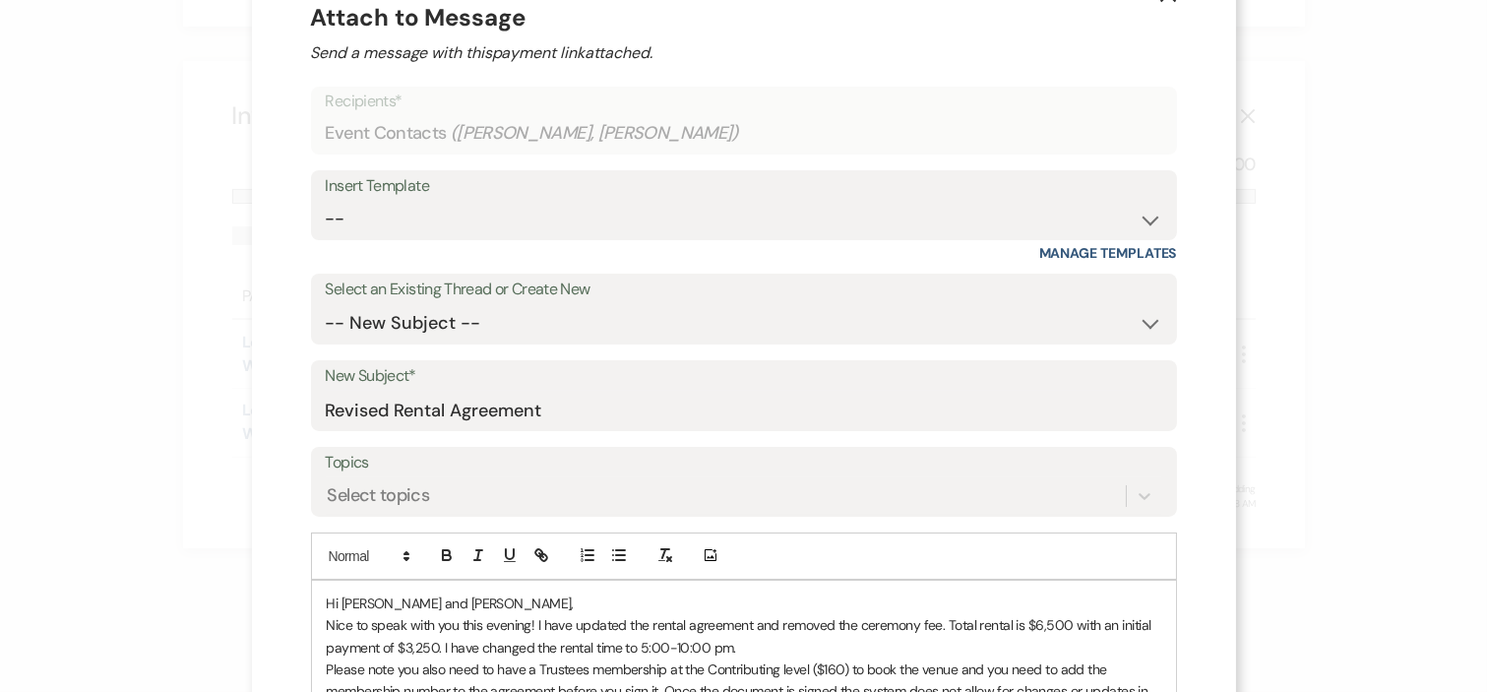 This screenshot has height=692, width=1487. What do you see at coordinates (744, 53) in the screenshot?
I see `h2: Send a message with this payment link attached.` at bounding box center [744, 53].